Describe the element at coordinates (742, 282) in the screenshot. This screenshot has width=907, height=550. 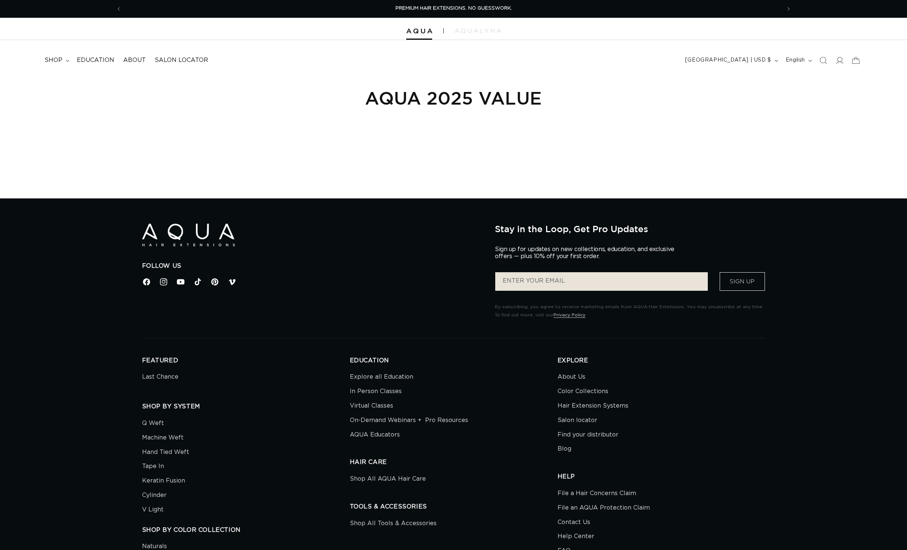
I see `button: Sign Up` at that location.